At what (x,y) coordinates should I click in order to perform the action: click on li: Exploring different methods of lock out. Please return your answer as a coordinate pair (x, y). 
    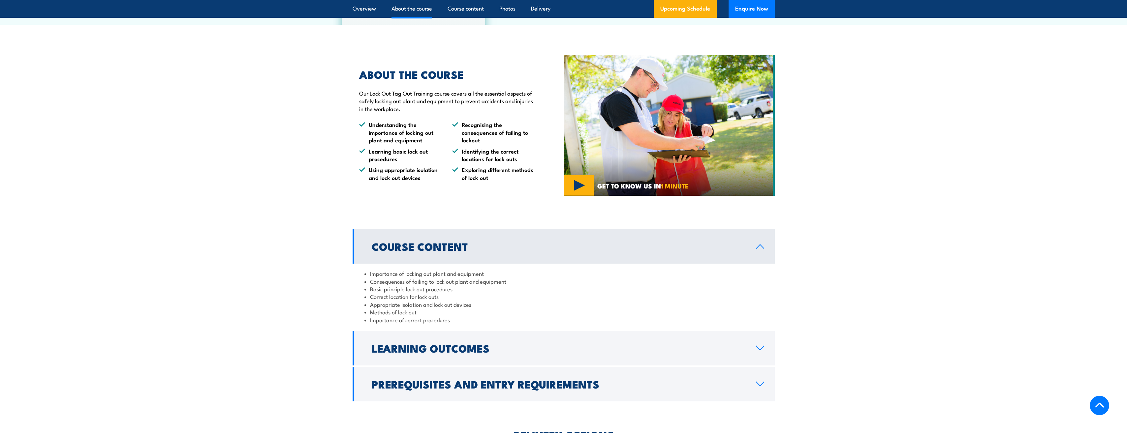
    Looking at the image, I should click on (493, 174).